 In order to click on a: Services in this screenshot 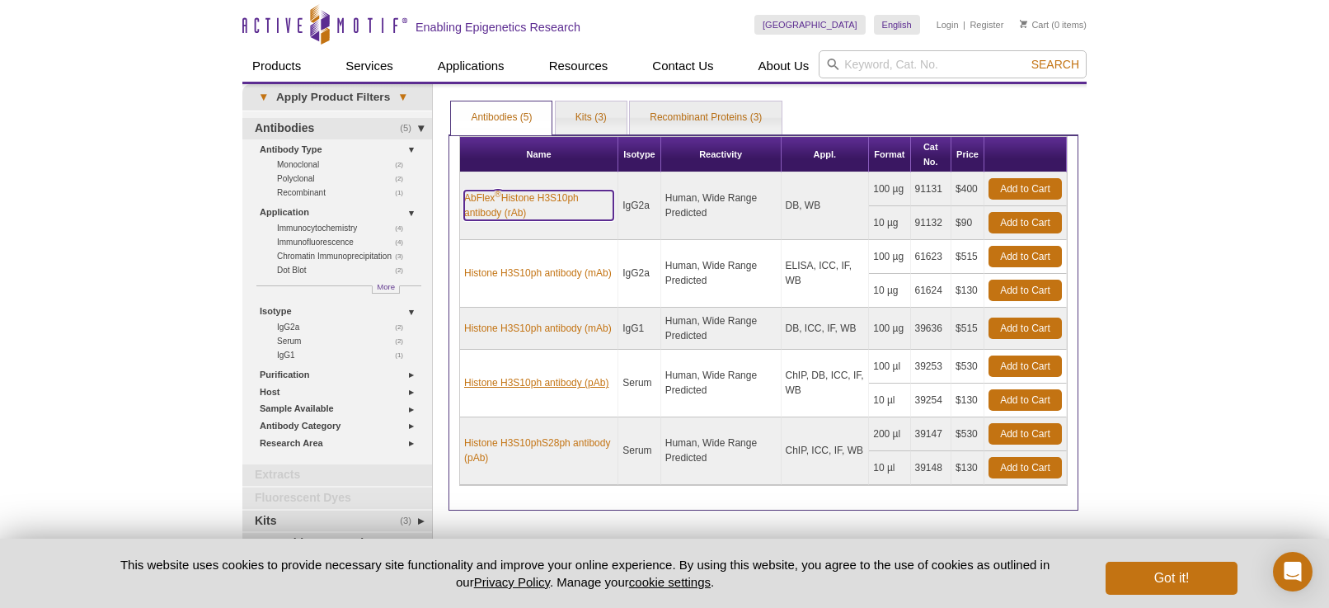, I will do `click(369, 66)`.